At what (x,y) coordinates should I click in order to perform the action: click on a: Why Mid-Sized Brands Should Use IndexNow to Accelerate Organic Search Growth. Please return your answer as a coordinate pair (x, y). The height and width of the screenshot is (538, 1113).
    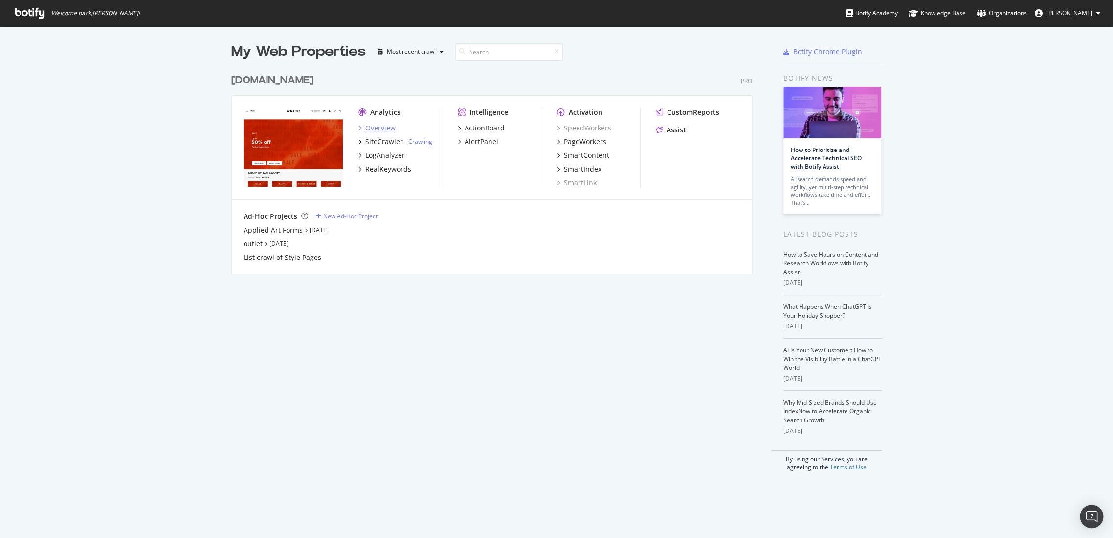
    Looking at the image, I should click on (830, 411).